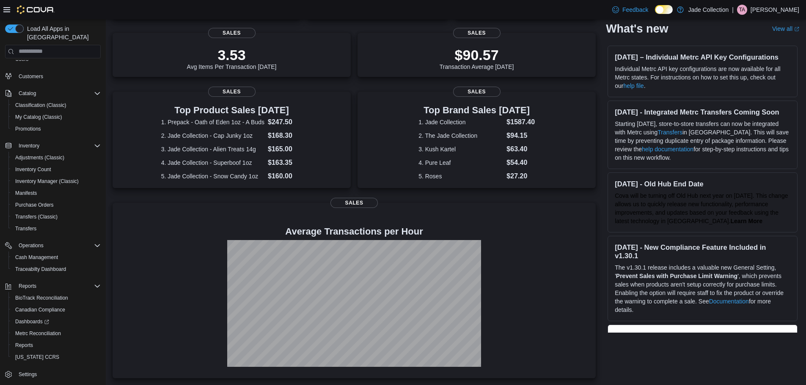  I want to click on button: Inventory Count, so click(56, 170).